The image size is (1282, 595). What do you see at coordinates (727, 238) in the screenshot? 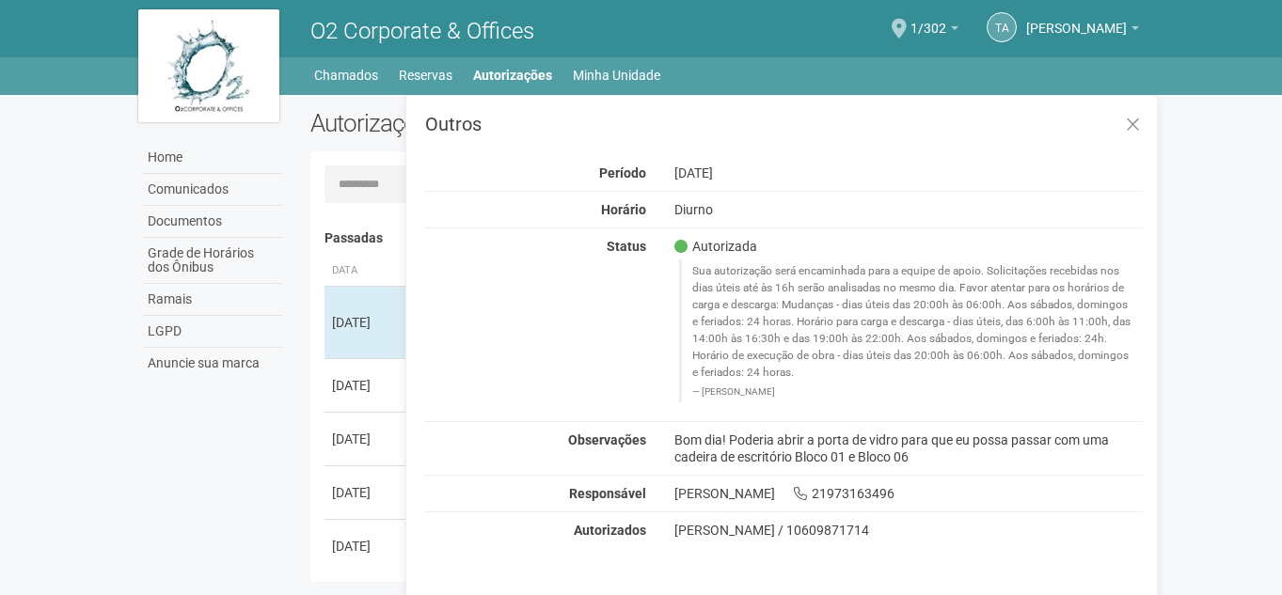
I see `h4: Passadas` at bounding box center [727, 238].